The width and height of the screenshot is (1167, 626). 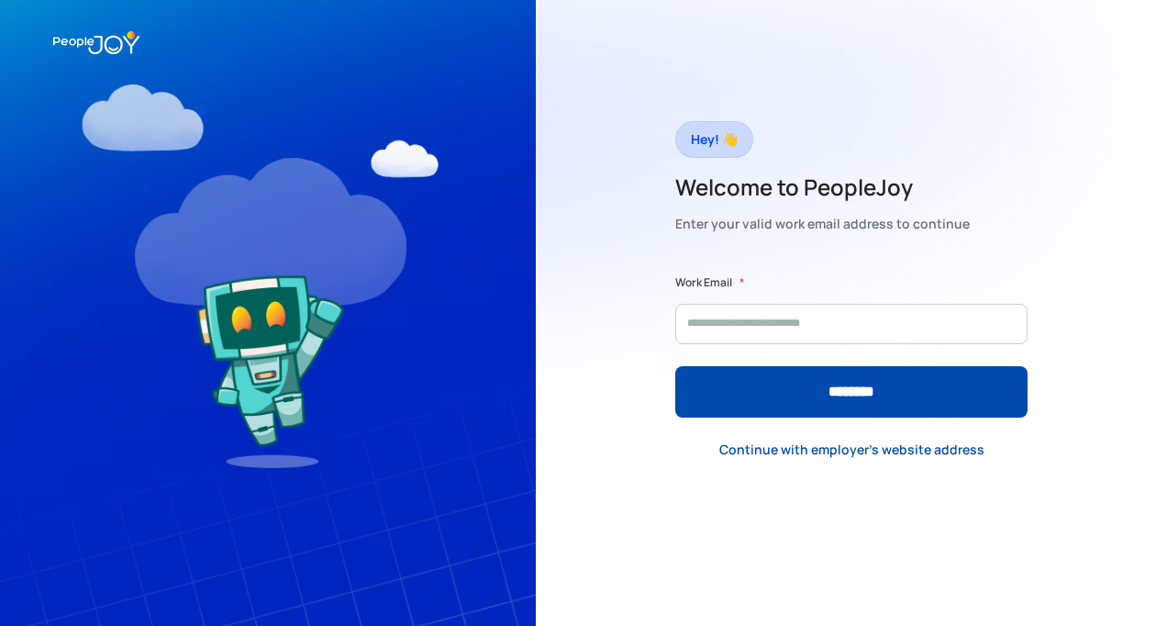 What do you see at coordinates (822, 224) in the screenshot?
I see `div: Enter your valid work email address to continue` at bounding box center [822, 224].